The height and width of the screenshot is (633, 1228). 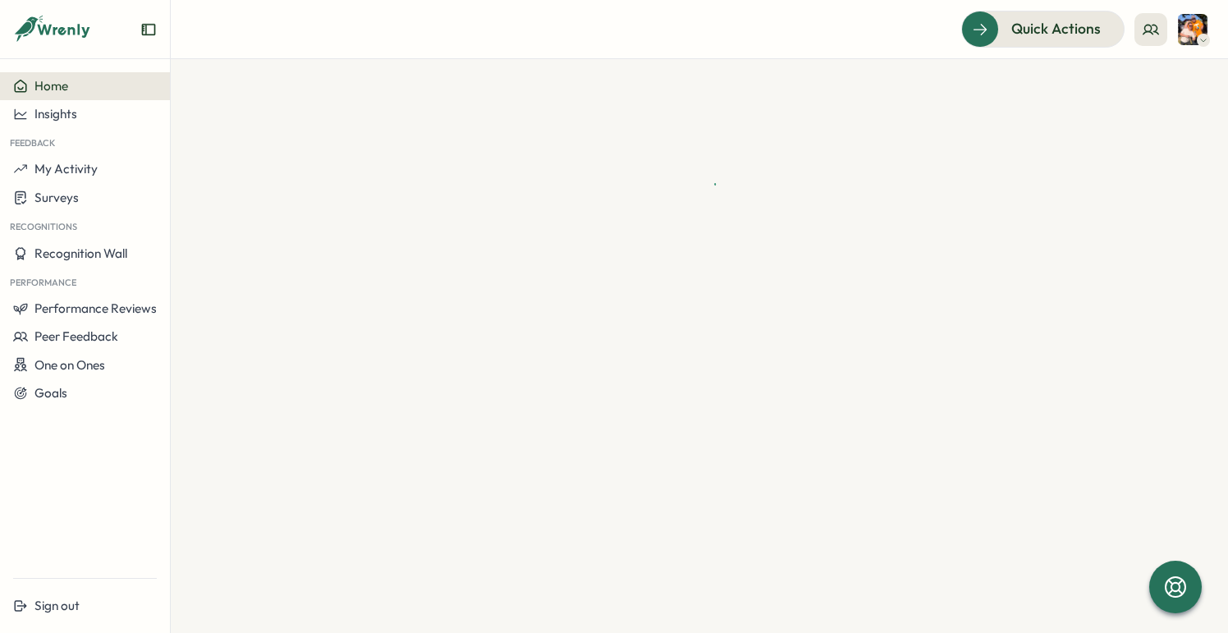 What do you see at coordinates (66, 168) in the screenshot?
I see `span: My Activity` at bounding box center [66, 168].